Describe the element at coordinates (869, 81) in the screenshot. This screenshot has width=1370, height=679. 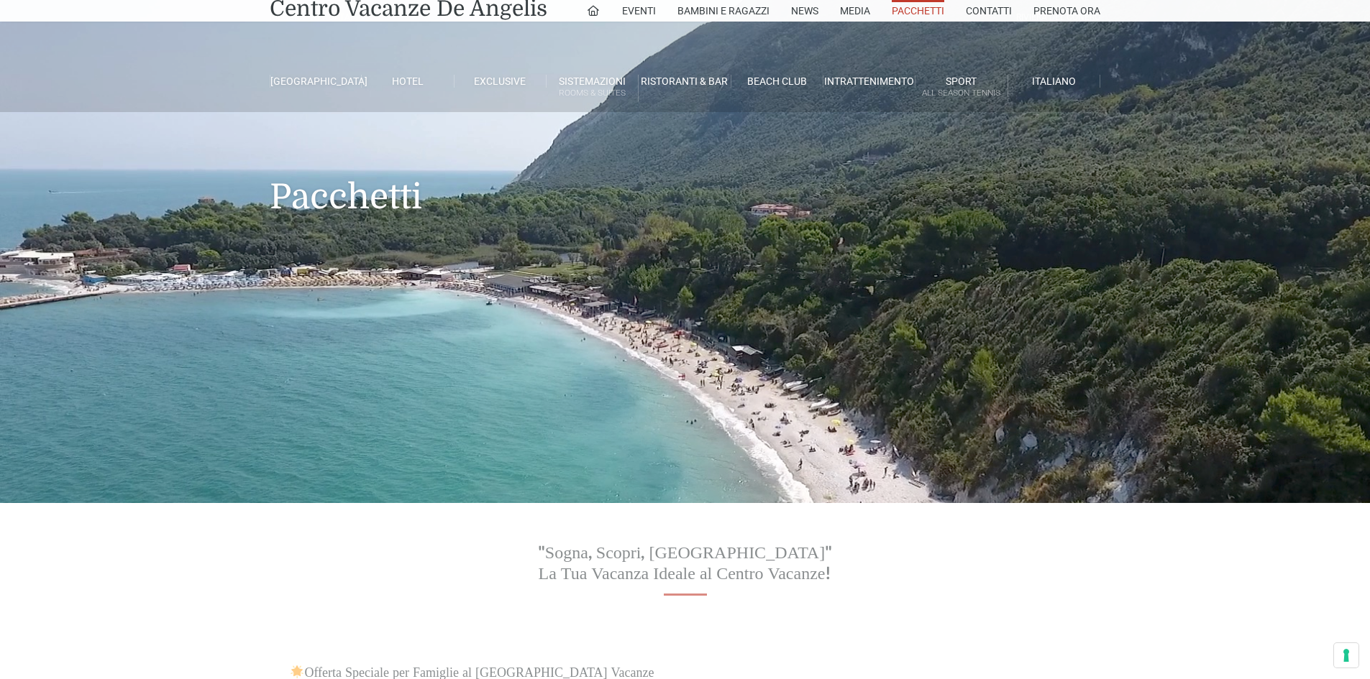
I see `a: Intrattenimento` at that location.